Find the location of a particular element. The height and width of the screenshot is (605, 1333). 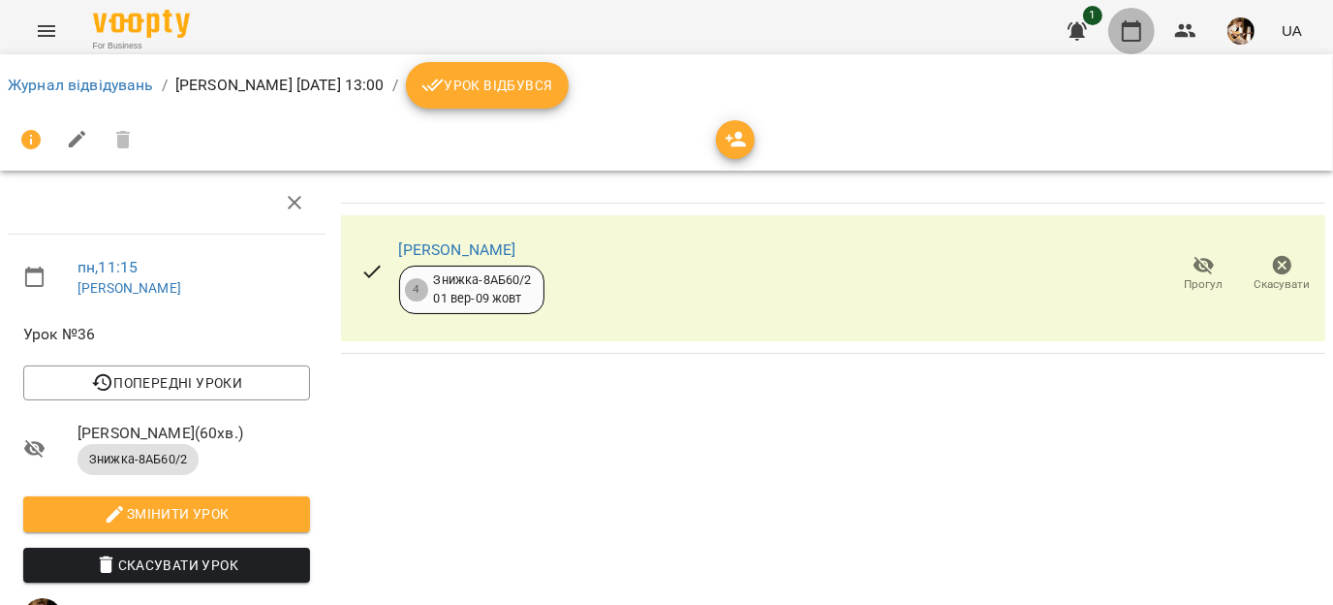

button: Скасувати is located at coordinates (1282, 274).